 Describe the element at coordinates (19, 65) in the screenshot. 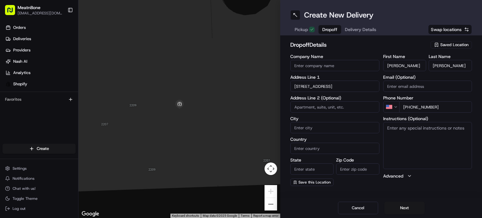

I see `img: 1724597045416-56b7ee45-8013-43a0-a6f9-03cb97ddad50` at that location.